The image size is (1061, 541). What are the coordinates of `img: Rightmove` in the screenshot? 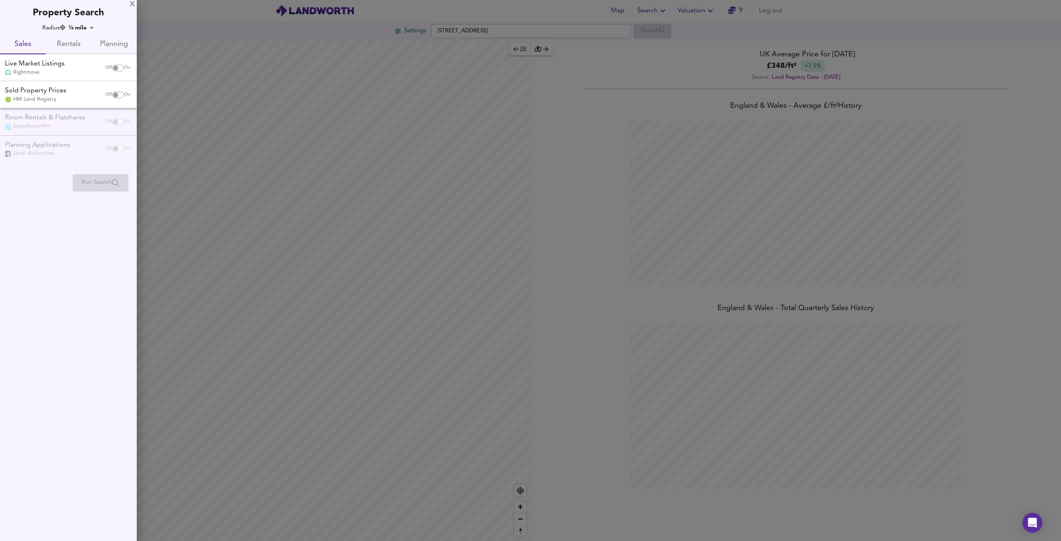 It's located at (8, 73).